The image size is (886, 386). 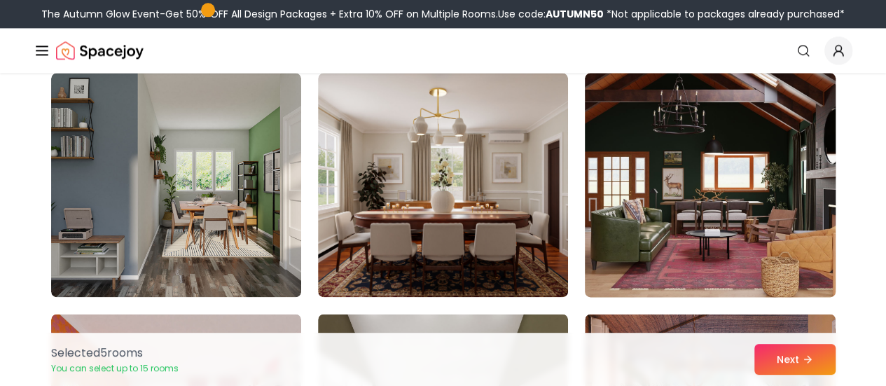 I want to click on b: AUTUMN50, so click(x=574, y=14).